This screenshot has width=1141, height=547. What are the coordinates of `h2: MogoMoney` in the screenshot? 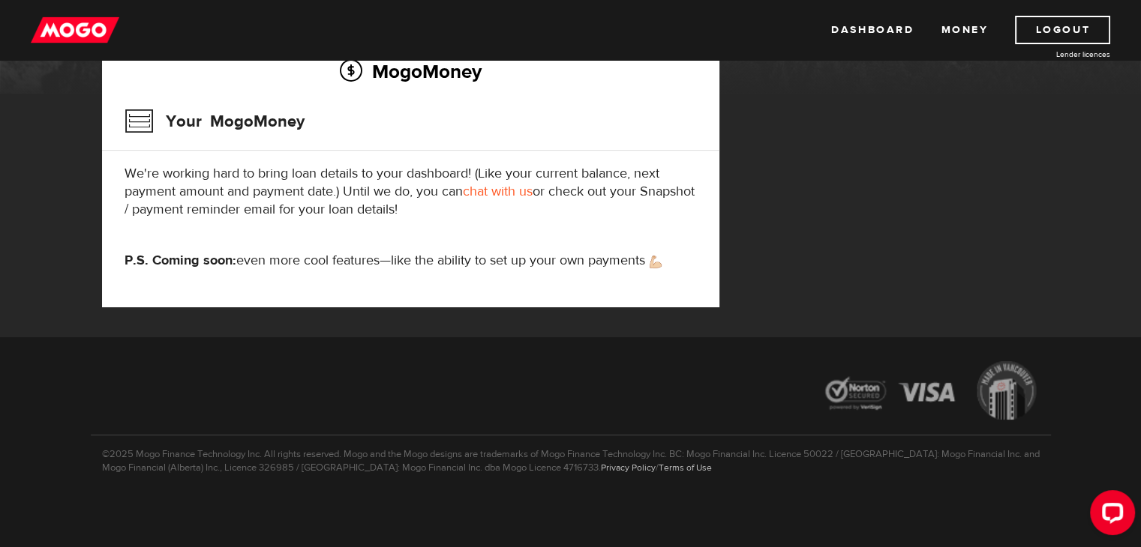 It's located at (410, 71).